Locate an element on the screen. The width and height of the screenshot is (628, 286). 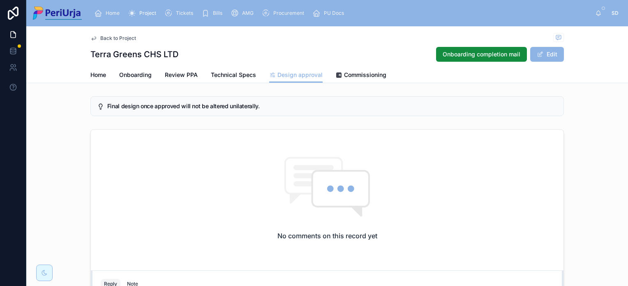
span: SD is located at coordinates (615, 13).